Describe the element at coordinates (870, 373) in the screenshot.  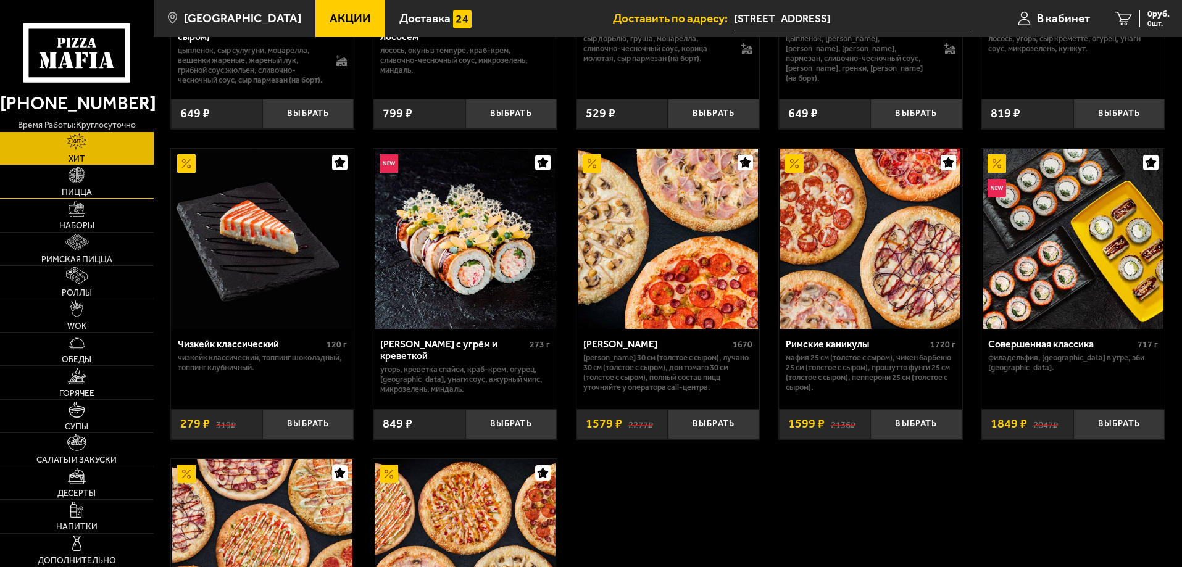
I see `p: Мафия 25 см (толстое с сыром), Чикен Барбекю 25 см (толстое с сыром), Прошутто Фунги 25 см (толст...` at that location.